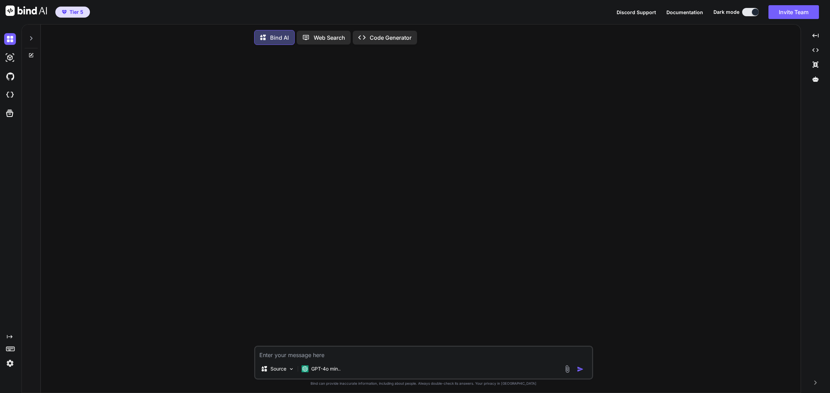 This screenshot has width=830, height=393. What do you see at coordinates (390, 38) in the screenshot?
I see `p: Code Generator` at bounding box center [390, 38].